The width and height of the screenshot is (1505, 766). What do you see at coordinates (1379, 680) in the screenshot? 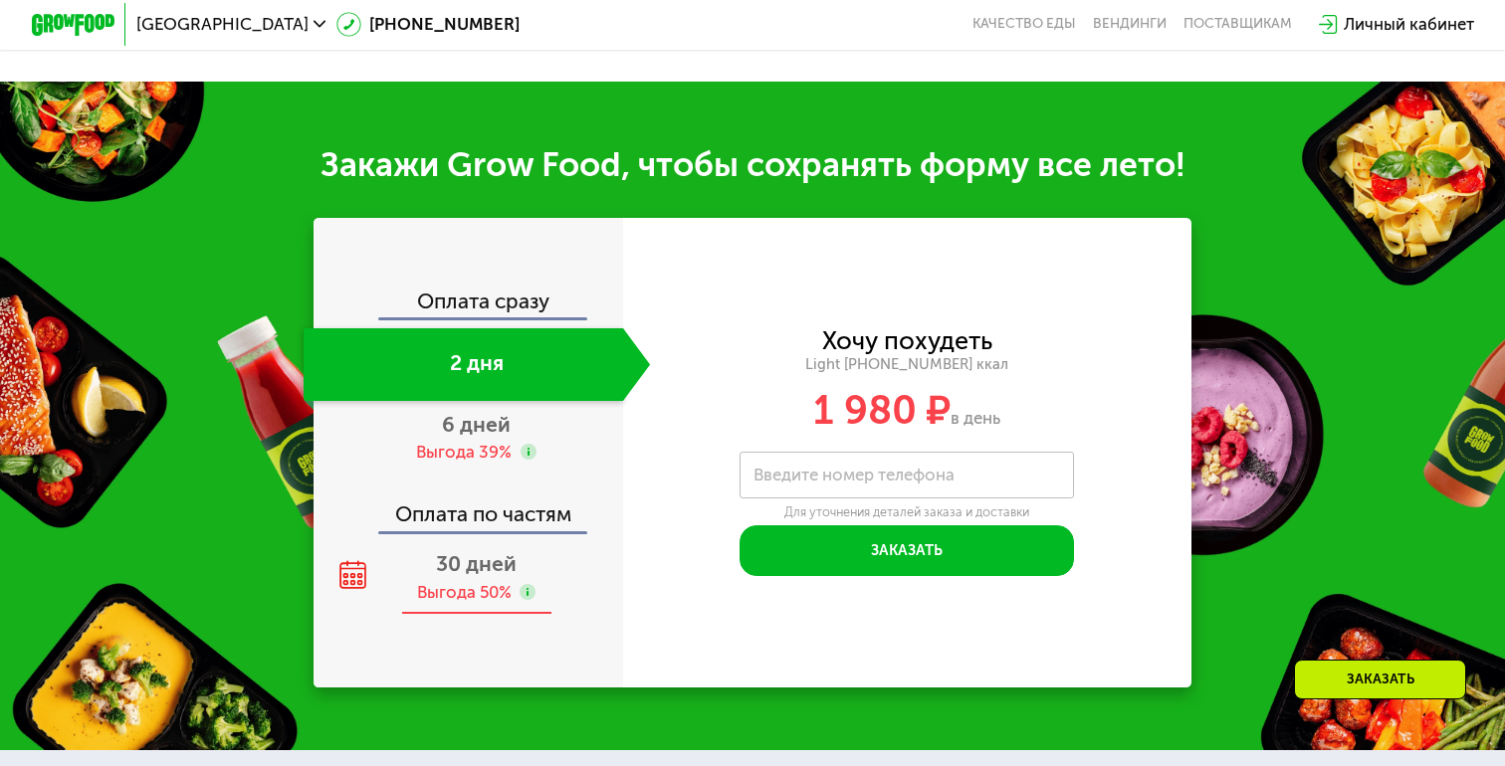
I see `div: Заказать` at bounding box center [1379, 680].